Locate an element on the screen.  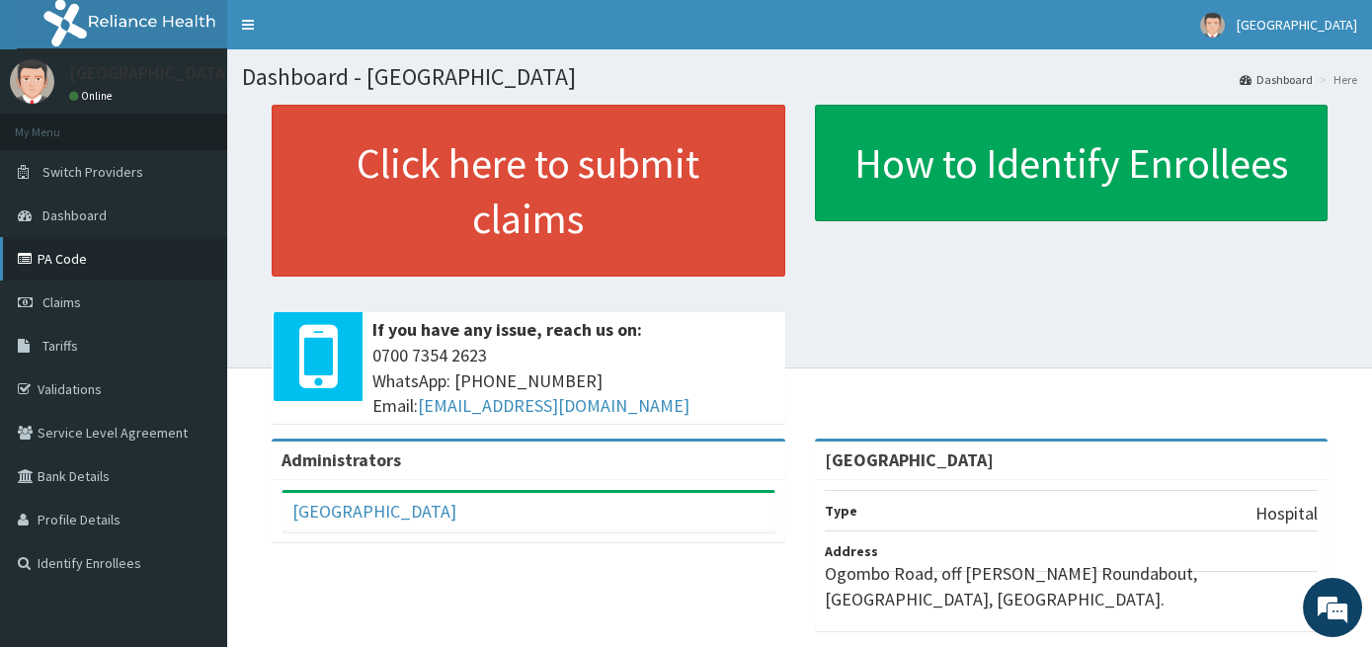
p: Hospital is located at coordinates (1286, 514).